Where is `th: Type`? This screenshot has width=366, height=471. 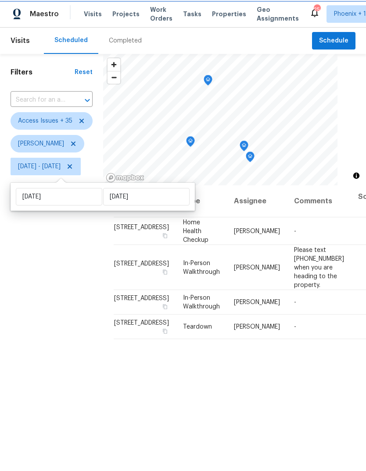
th: Type is located at coordinates (201, 201).